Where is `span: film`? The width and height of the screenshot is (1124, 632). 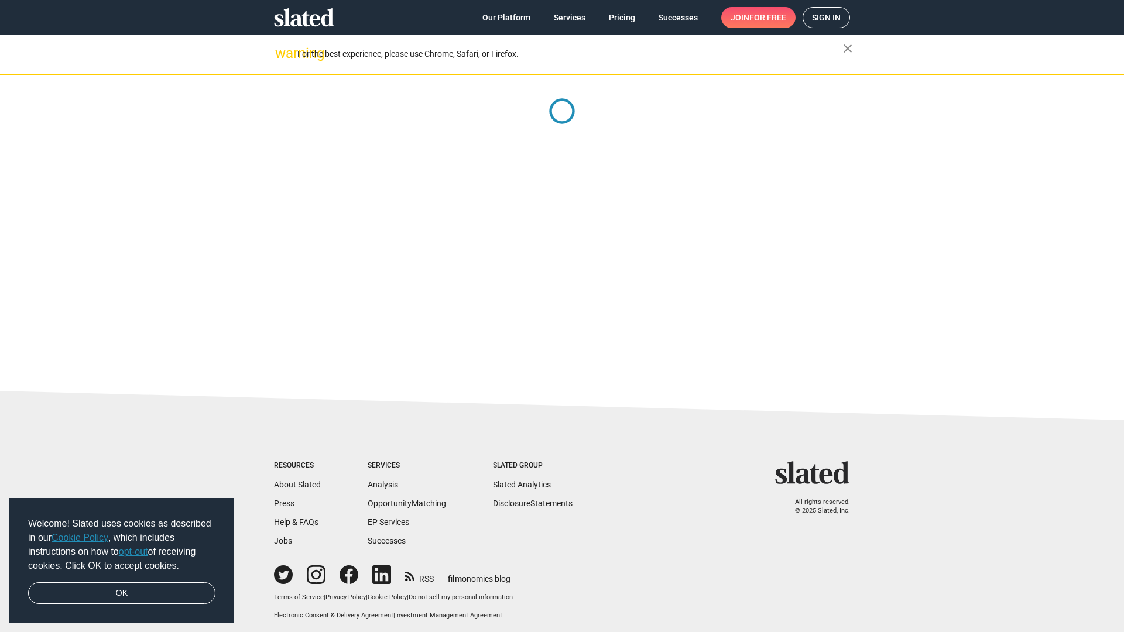
span: film is located at coordinates (455, 579).